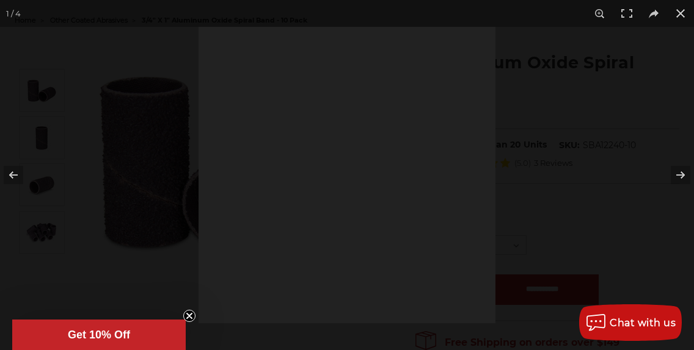 The width and height of the screenshot is (694, 350). I want to click on button: Next (arrow right), so click(672, 175).